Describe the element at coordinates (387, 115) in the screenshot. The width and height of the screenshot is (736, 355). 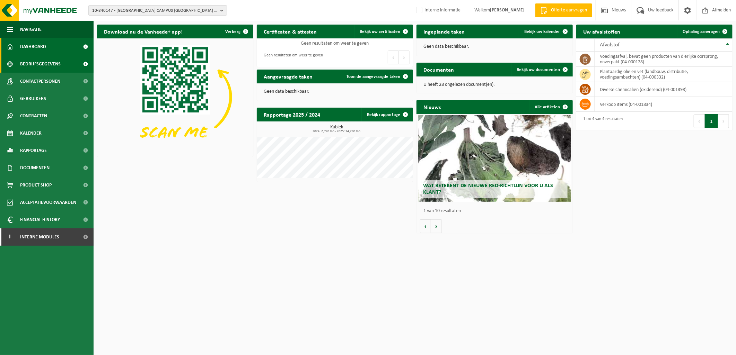
I see `a: Bekijk rapportage` at that location.